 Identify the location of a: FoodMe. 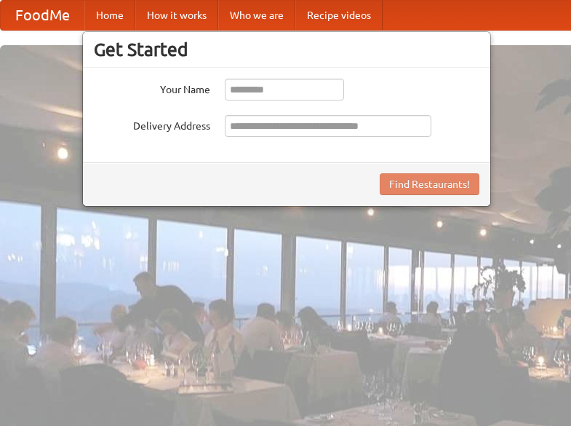
(42, 15).